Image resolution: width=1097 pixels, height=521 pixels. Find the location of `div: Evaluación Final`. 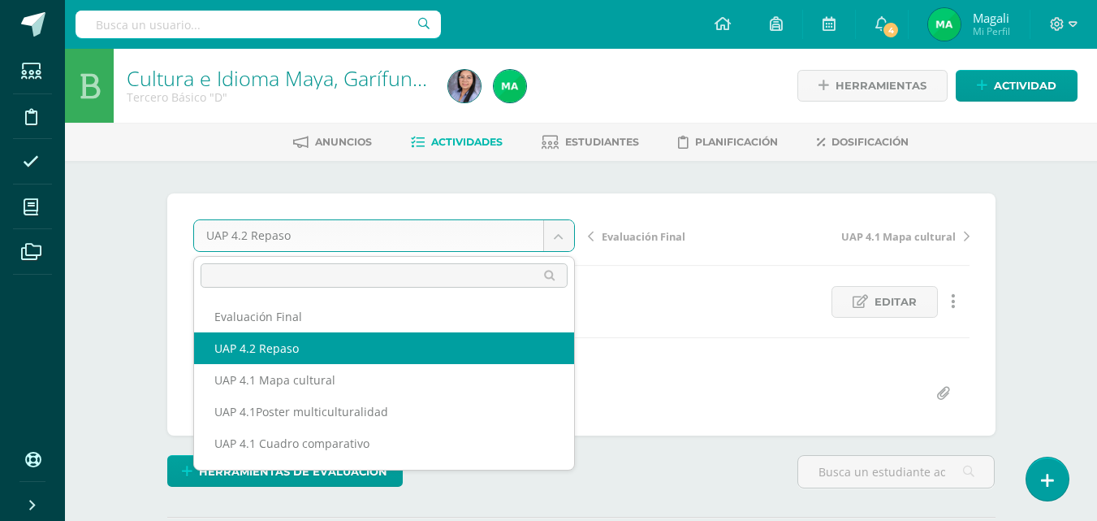

div: Evaluación Final is located at coordinates (384, 316).